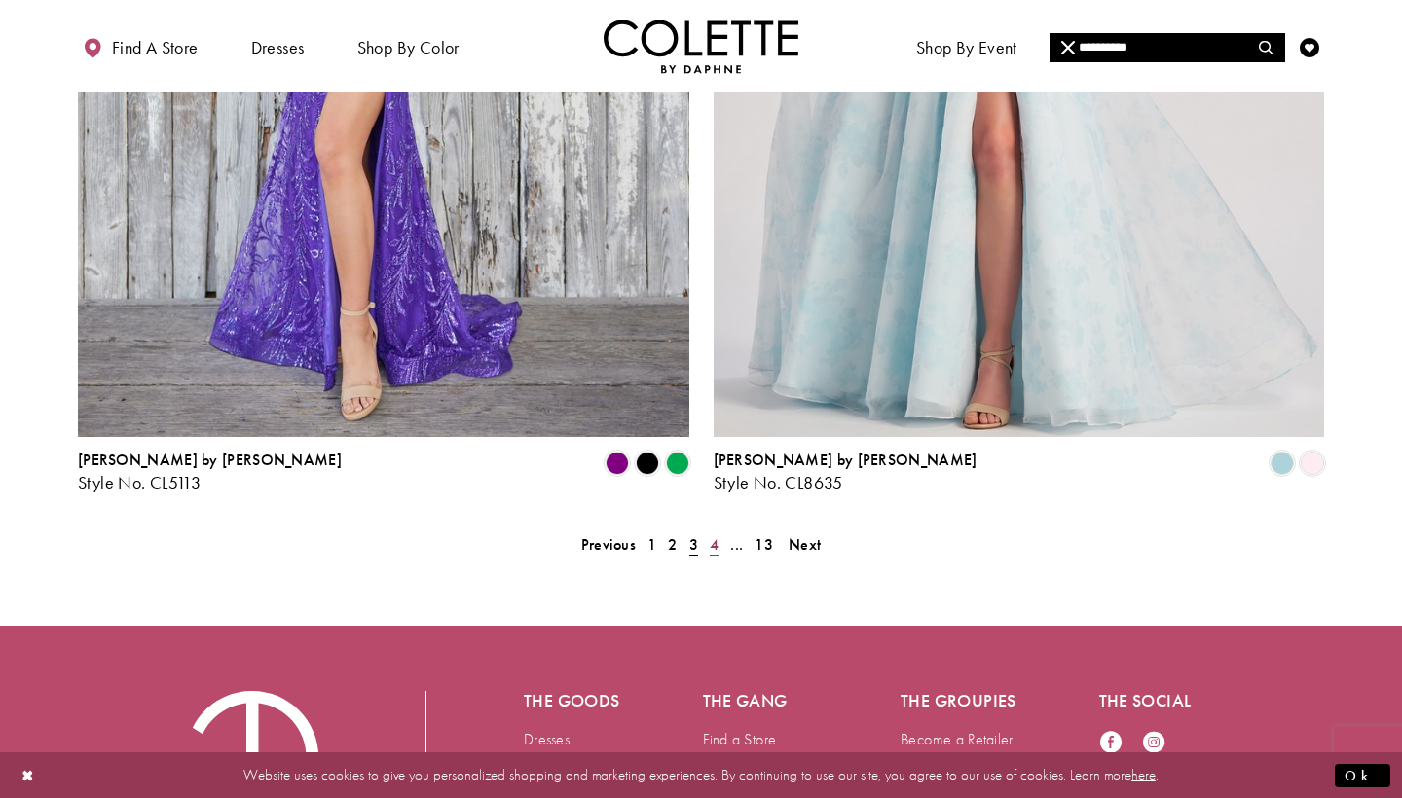 This screenshot has height=798, width=1402. I want to click on p: Website uses cookies to give you personalized shopping and marketing experiences. By continuing t..., so click(701, 775).